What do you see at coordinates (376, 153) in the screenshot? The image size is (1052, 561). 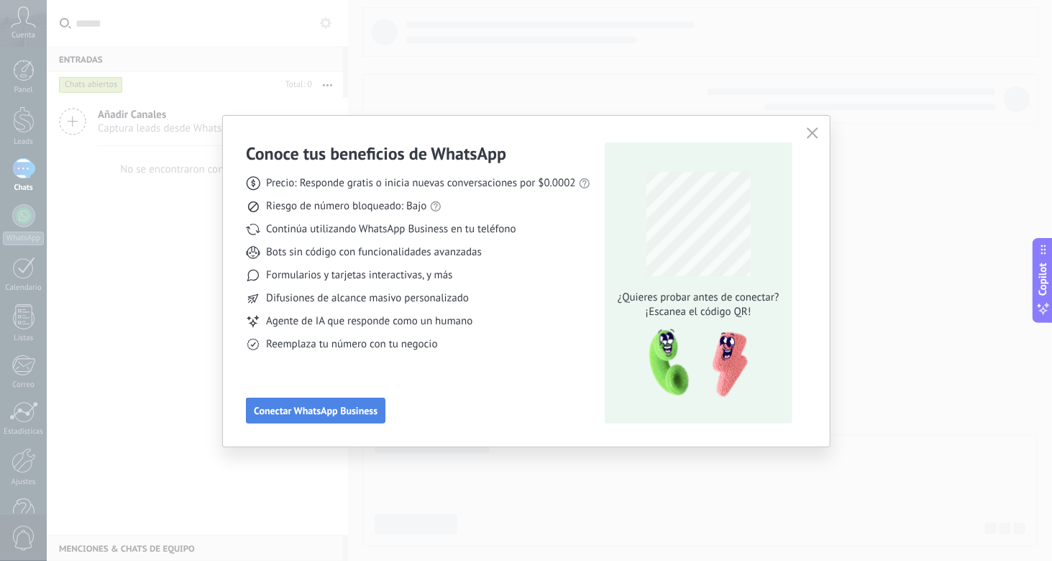 I see `h3: Conoce tus beneficios de WhatsApp` at bounding box center [376, 153].